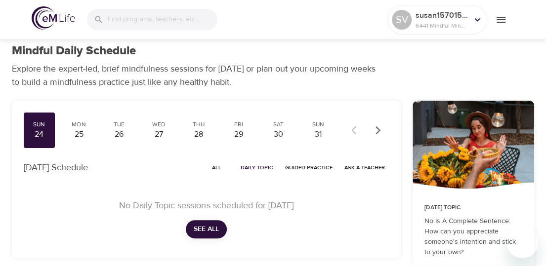  I want to click on div: 29, so click(238, 134).